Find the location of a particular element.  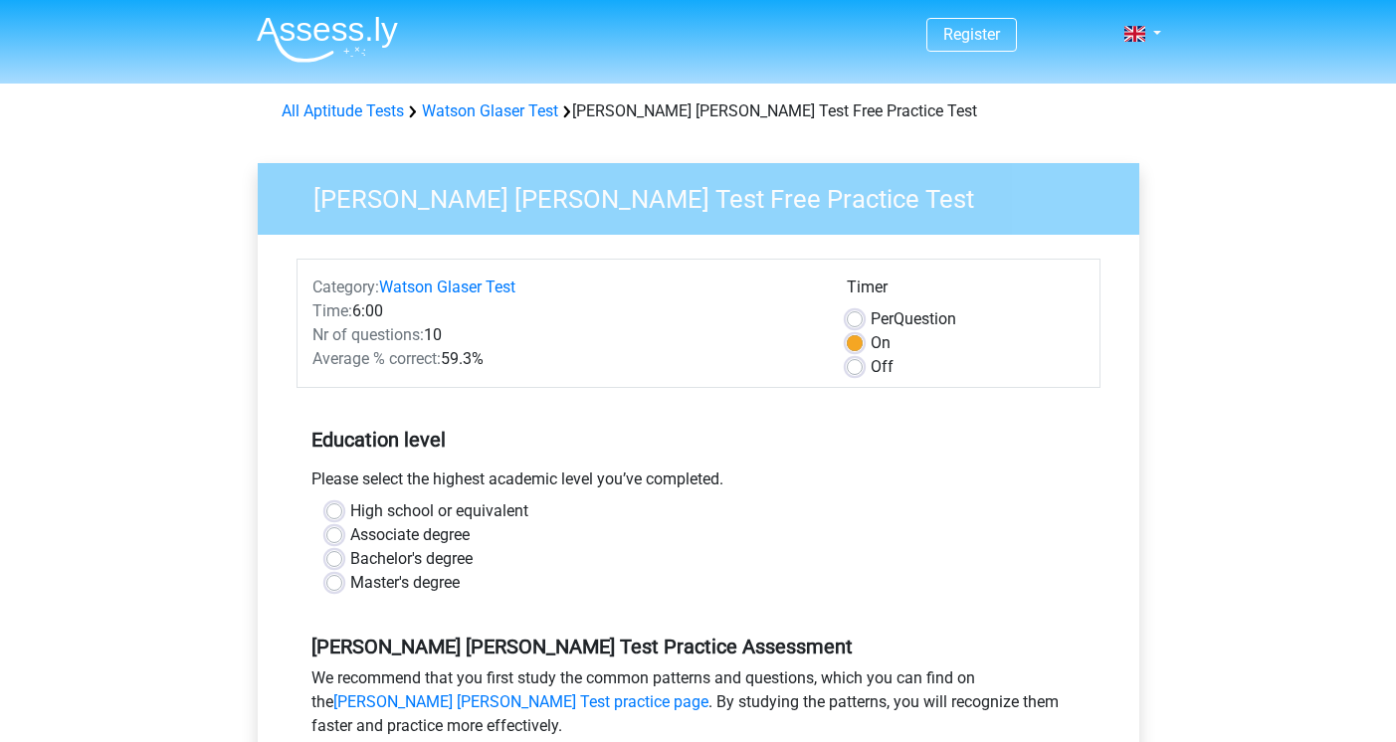

label: Master's degree is located at coordinates (405, 583).